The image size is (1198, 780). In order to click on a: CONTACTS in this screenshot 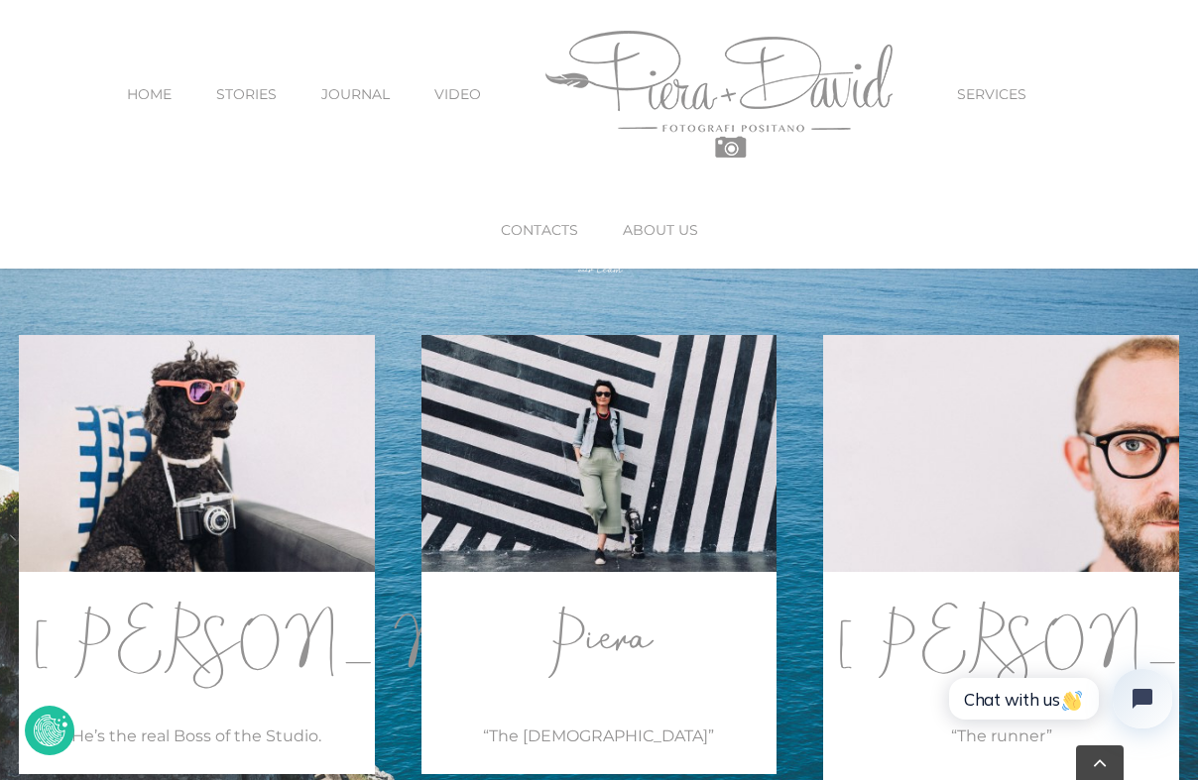, I will do `click(539, 230)`.